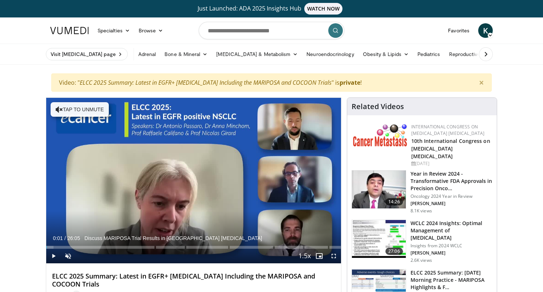 Image resolution: width=543 pixels, height=292 pixels. I want to click on input: Search topics, interventions, so click(271, 31).